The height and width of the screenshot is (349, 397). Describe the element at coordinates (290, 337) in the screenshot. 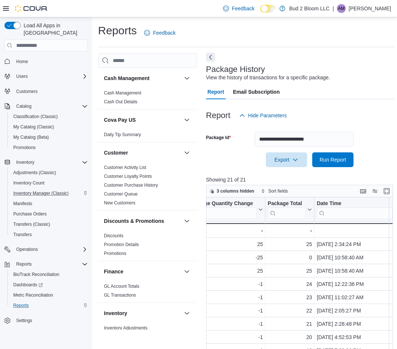

I see `div: 20` at that location.